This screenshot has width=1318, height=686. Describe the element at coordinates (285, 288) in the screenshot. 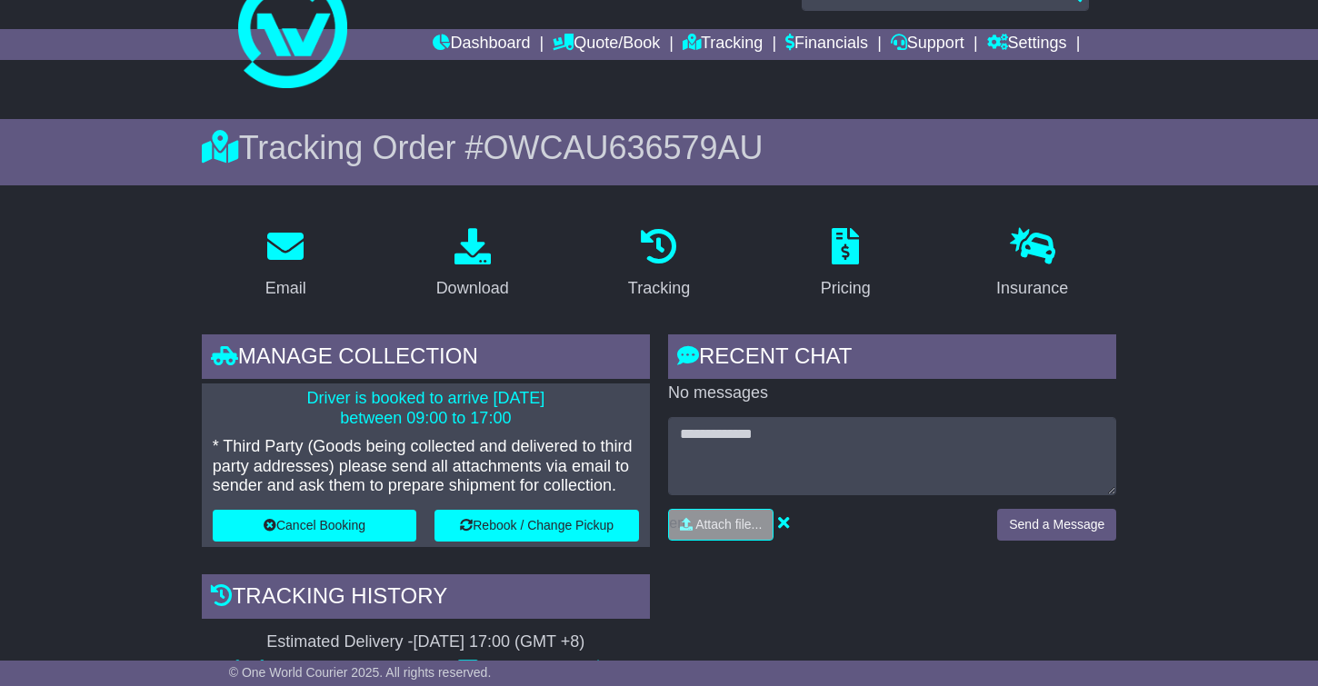

I see `div: Email` at that location.